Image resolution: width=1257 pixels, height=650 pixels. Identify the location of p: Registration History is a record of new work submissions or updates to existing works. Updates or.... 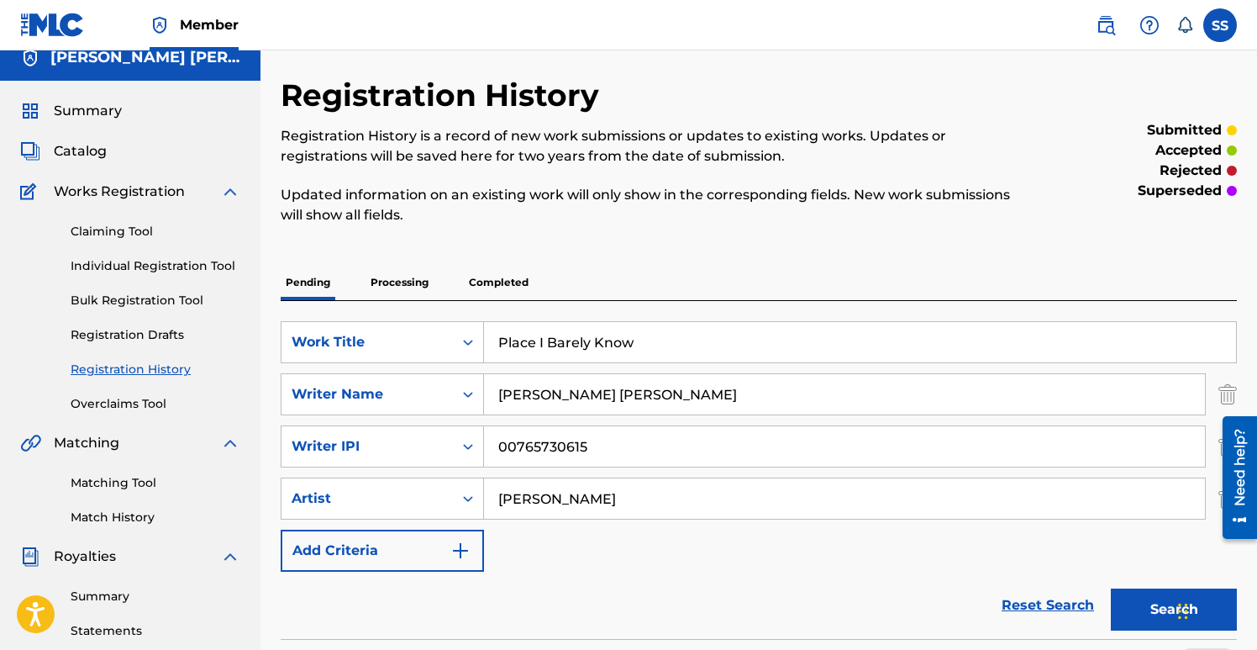
(649, 146).